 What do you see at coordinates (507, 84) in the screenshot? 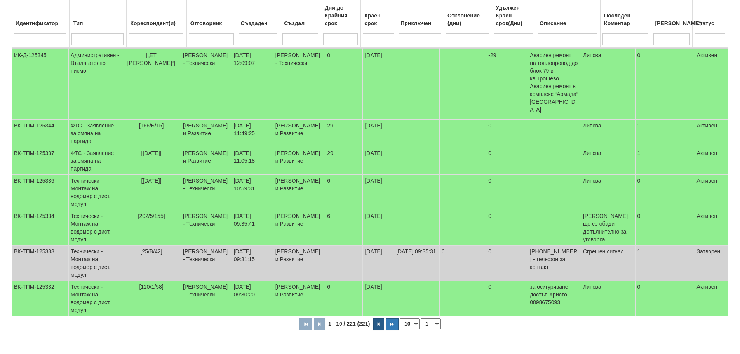
I see `td: -29` at bounding box center [507, 84].